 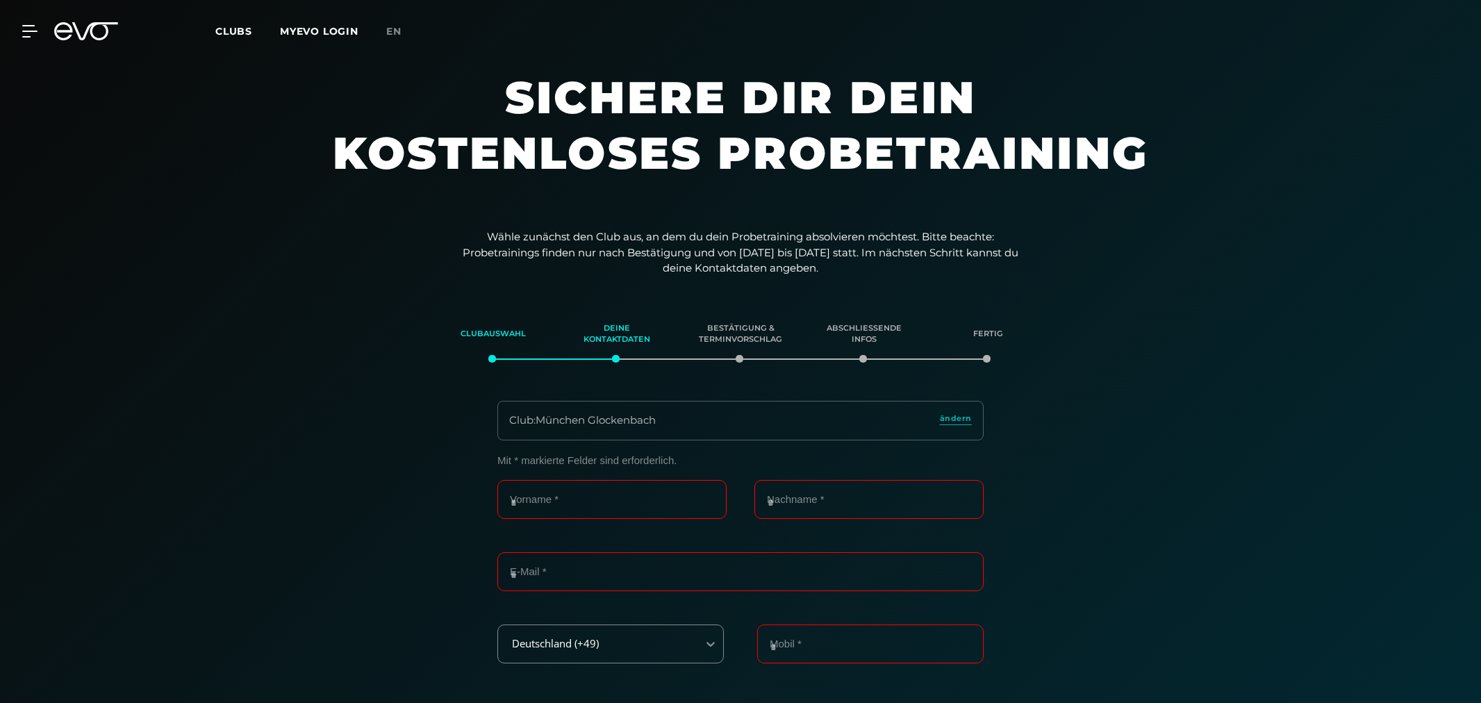 What do you see at coordinates (864, 334) in the screenshot?
I see `div: Abschließende Infos` at bounding box center [864, 334].